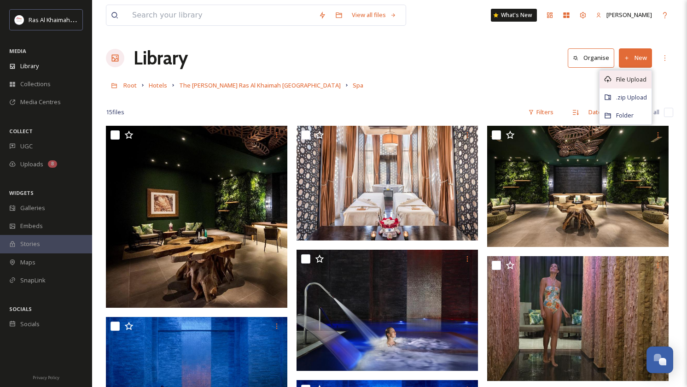 The height and width of the screenshot is (387, 687). What do you see at coordinates (607, 112) in the screenshot?
I see `div: Date Created` at bounding box center [607, 112].